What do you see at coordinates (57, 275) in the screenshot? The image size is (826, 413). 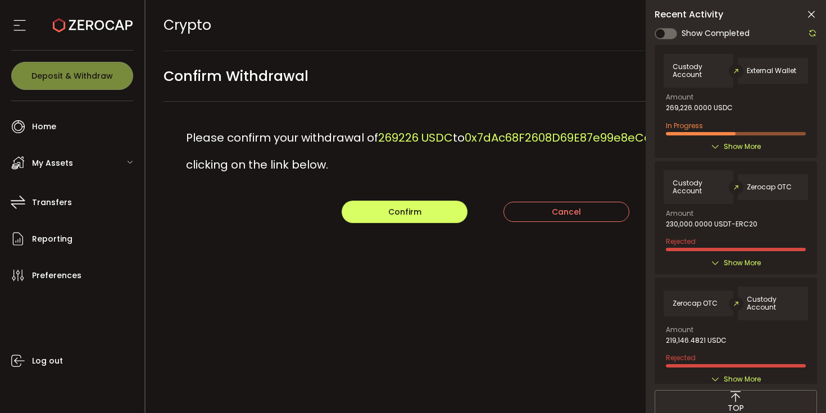 I see `span: Preferences` at bounding box center [57, 275].